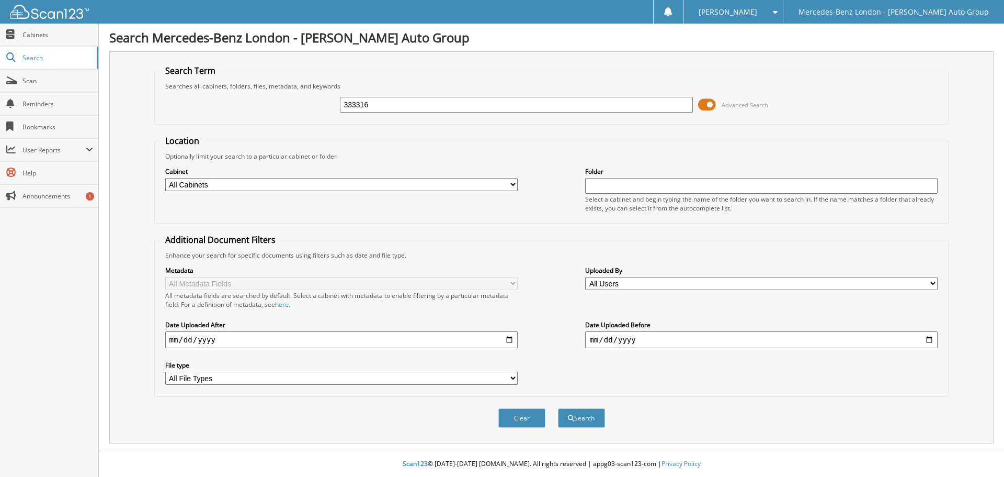  What do you see at coordinates (182, 141) in the screenshot?
I see `legend: Location` at bounding box center [182, 141].